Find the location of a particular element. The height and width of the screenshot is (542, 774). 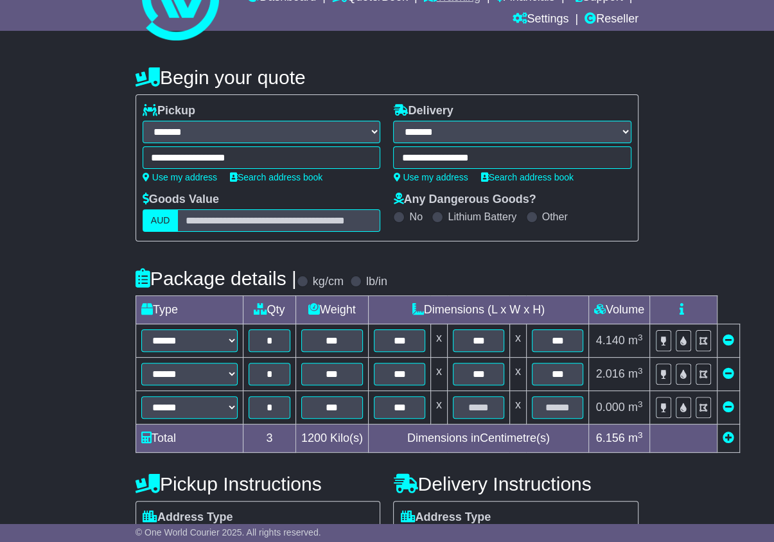

h4: Delivery Instructions is located at coordinates (515, 483).